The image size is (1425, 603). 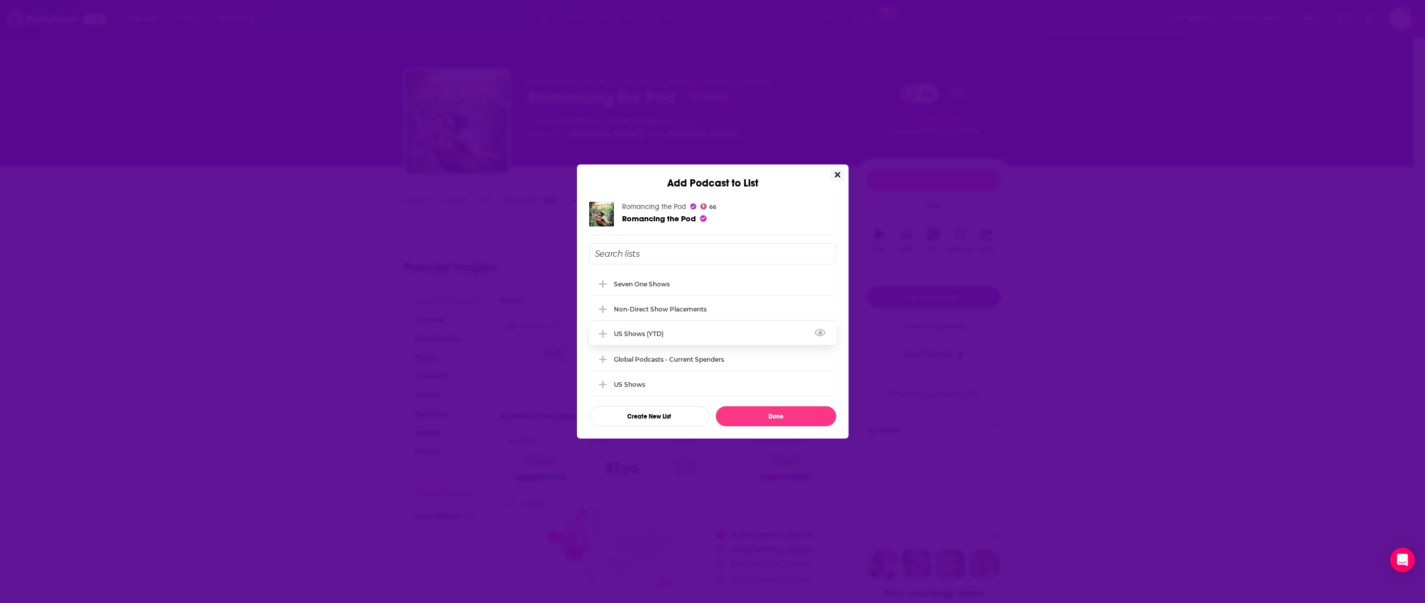 What do you see at coordinates (602, 214) in the screenshot?
I see `img: Romancing the Pod` at bounding box center [602, 214].